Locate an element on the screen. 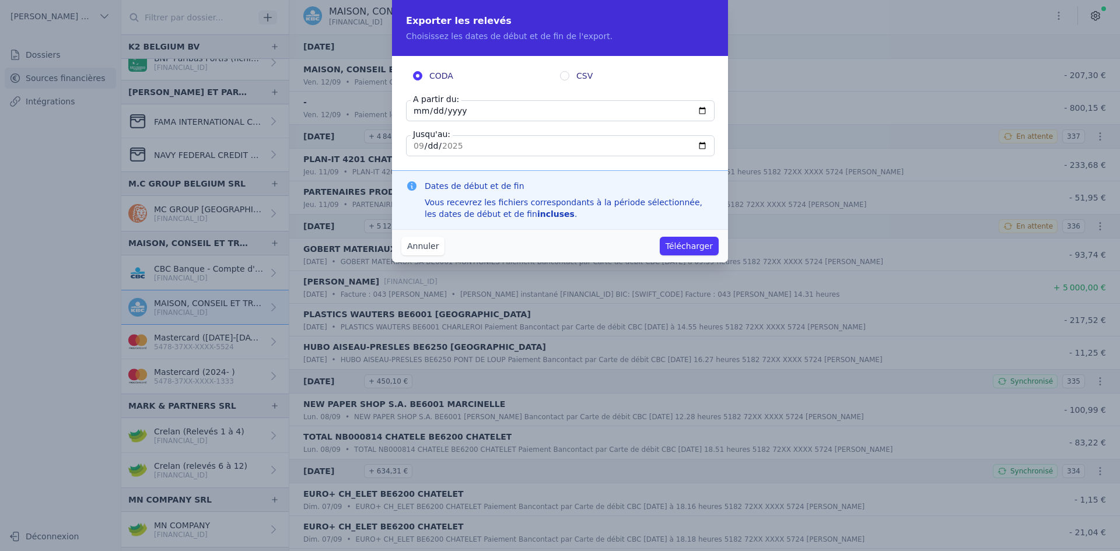 This screenshot has height=551, width=1120. h2: Exporter les relevés is located at coordinates (560, 21).